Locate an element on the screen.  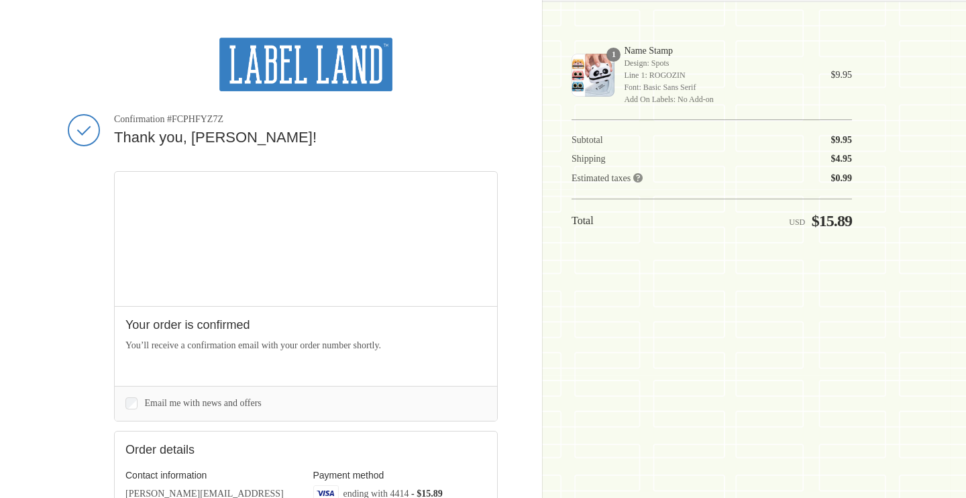
span: $15.89 is located at coordinates (832, 221).